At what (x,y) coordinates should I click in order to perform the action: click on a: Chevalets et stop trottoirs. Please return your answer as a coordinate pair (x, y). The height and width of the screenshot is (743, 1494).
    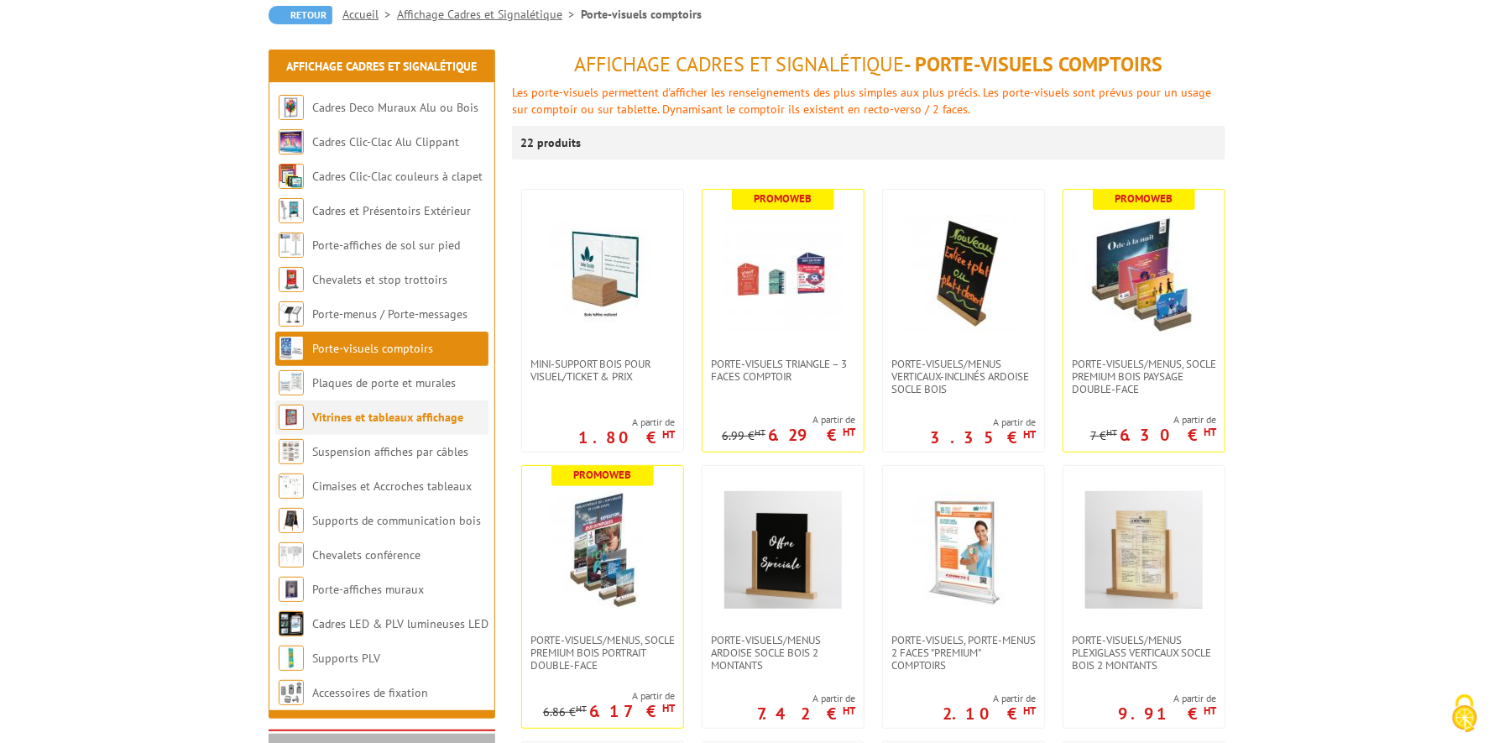
    Looking at the image, I should click on (379, 280).